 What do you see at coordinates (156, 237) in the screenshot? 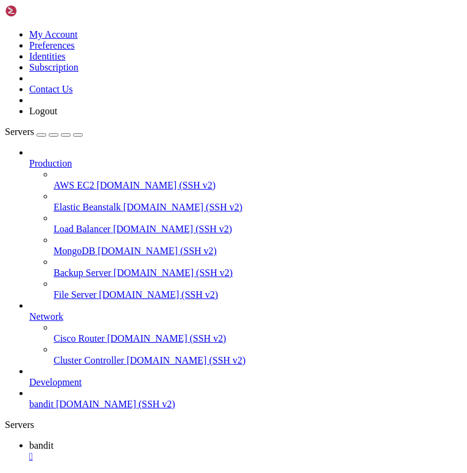
I see `x-row: gdbinit/` at bounding box center [156, 237].